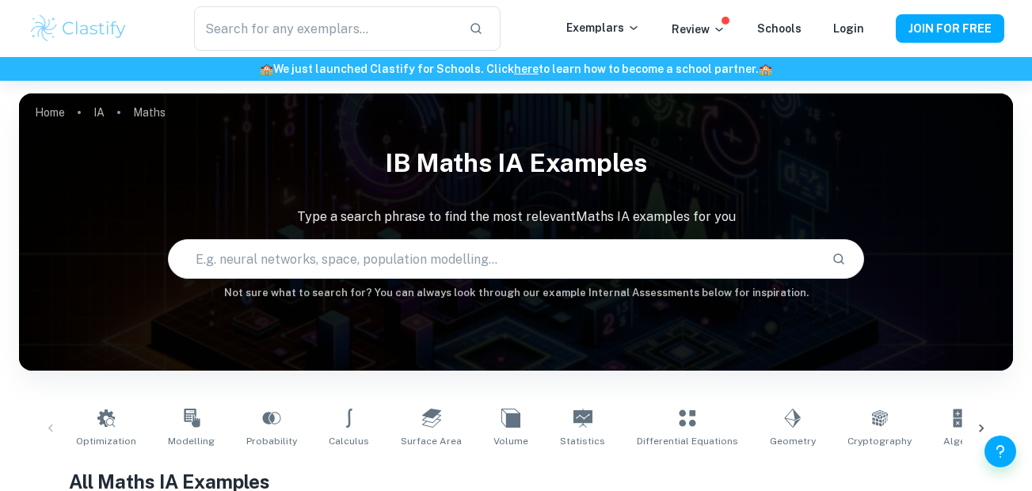 The width and height of the screenshot is (1032, 491). I want to click on span: Probability, so click(272, 441).